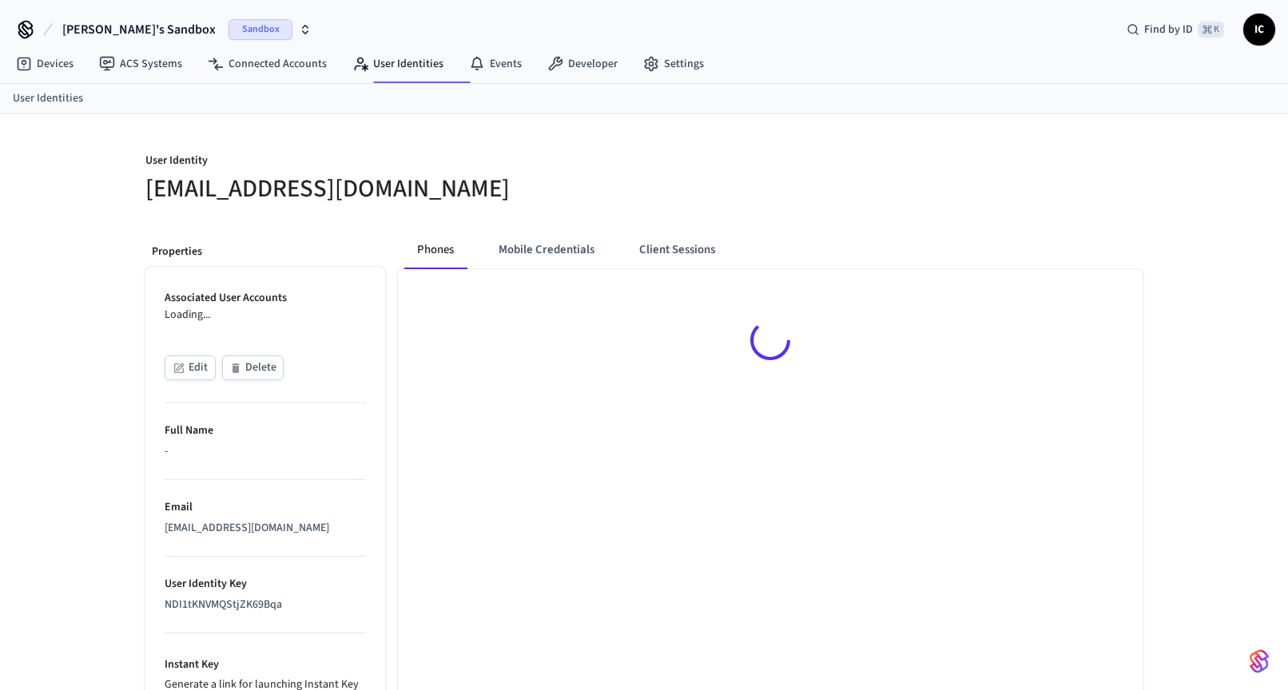 Image resolution: width=1288 pixels, height=690 pixels. I want to click on p: User Identity Key, so click(265, 584).